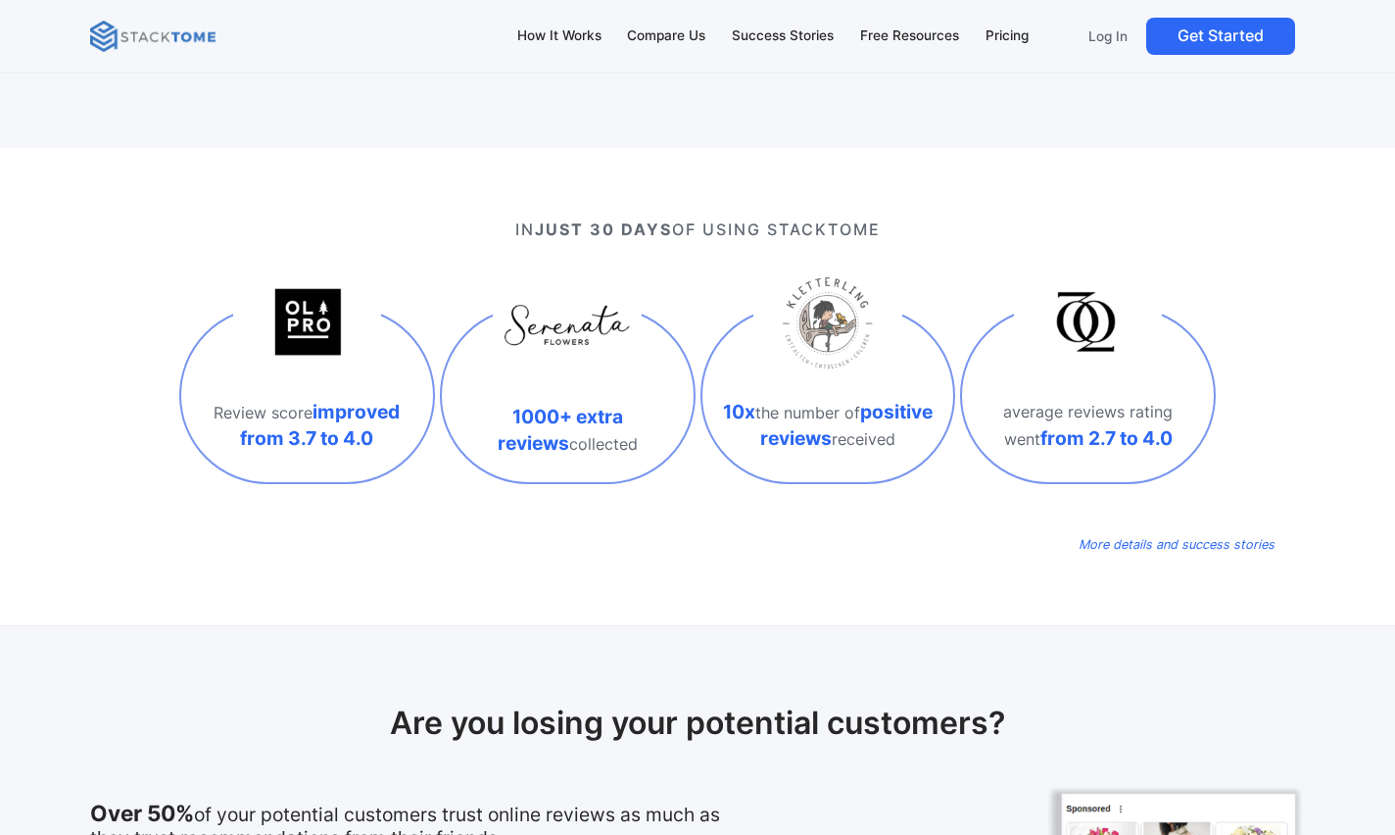 This screenshot has height=835, width=1395. I want to click on strong: 1000+ extra reviews, so click(560, 430).